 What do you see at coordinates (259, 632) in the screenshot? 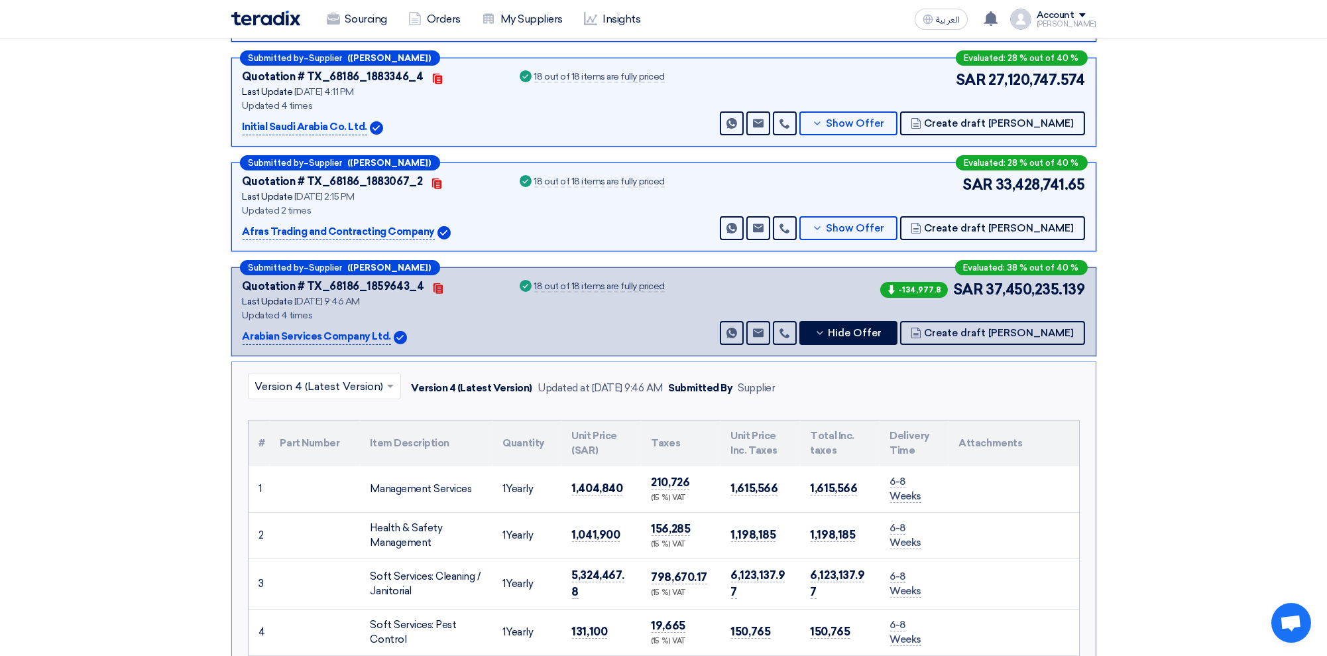
I see `td: 4` at bounding box center [259, 632].